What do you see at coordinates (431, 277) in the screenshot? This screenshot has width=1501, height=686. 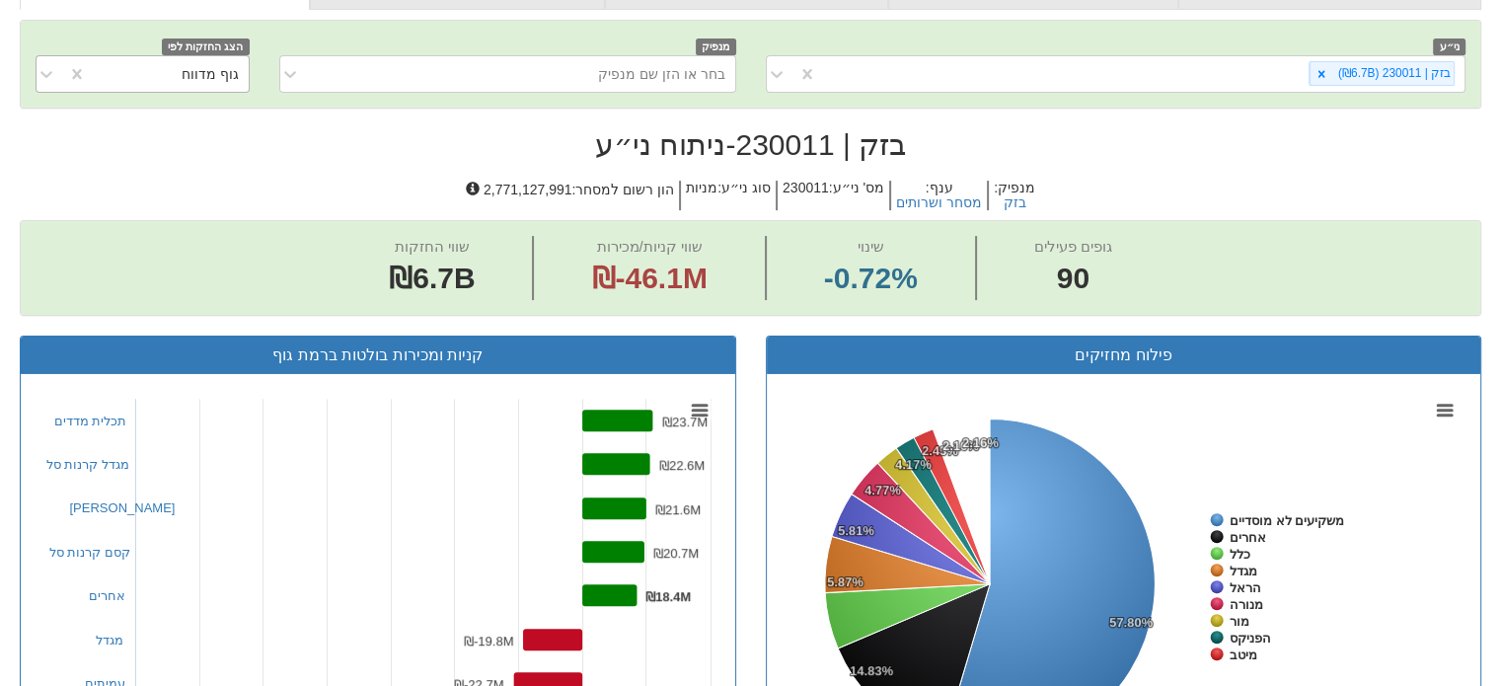 I see `span: ₪6.7B` at bounding box center [431, 277].